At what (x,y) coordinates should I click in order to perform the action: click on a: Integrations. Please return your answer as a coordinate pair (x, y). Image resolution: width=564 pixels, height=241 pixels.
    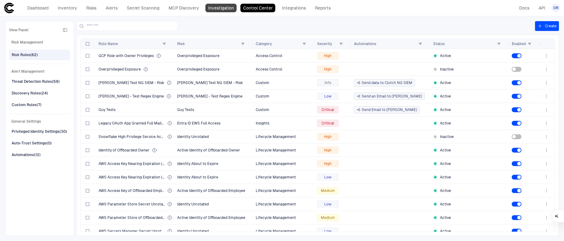
    Looking at the image, I should click on (294, 8).